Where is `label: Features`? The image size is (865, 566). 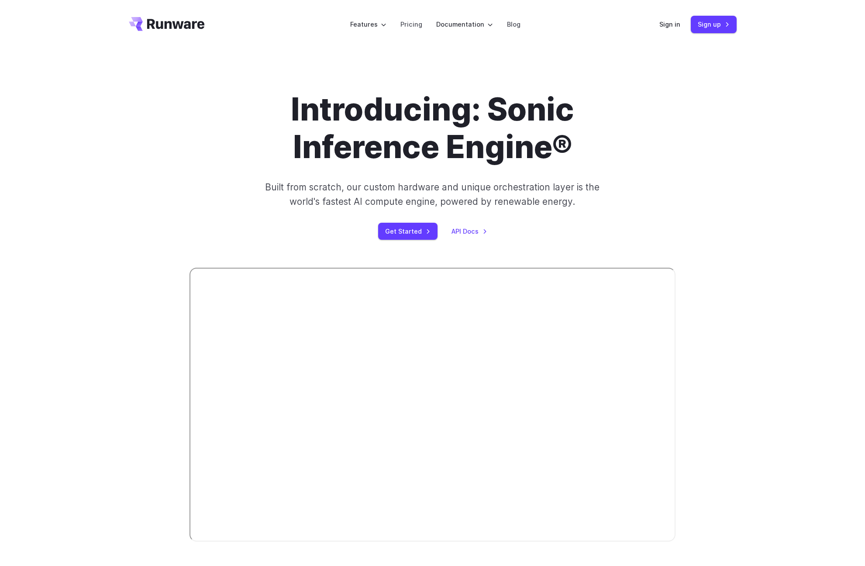
label: Features is located at coordinates (368, 24).